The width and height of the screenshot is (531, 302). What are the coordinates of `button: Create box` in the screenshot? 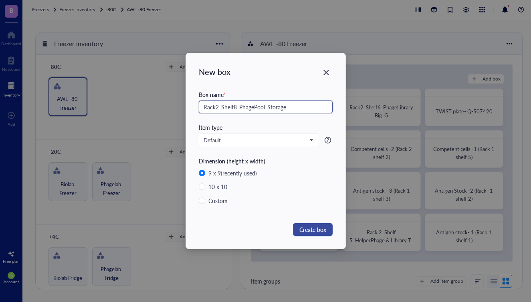 It's located at (313, 230).